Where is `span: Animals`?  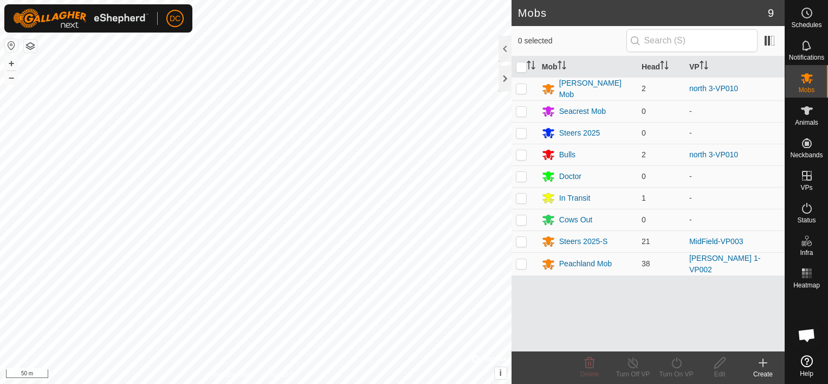
span: Animals is located at coordinates (806, 122).